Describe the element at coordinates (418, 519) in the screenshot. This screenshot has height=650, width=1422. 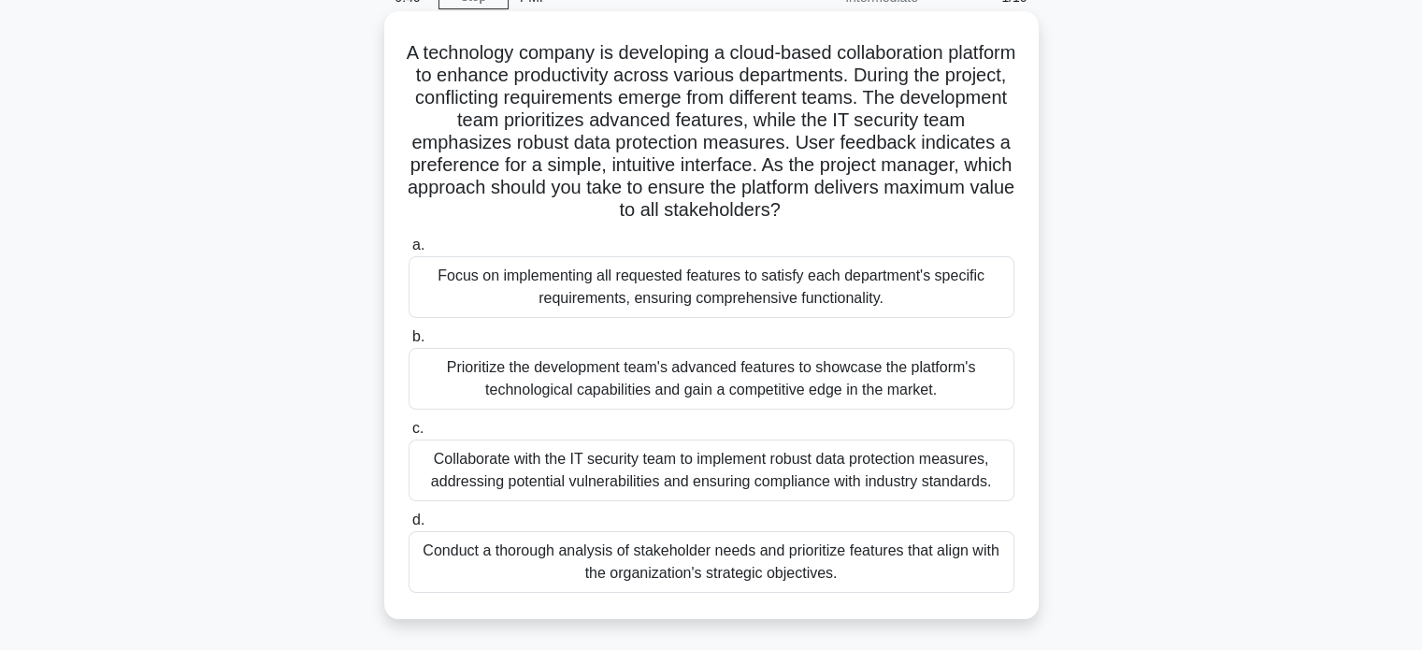
I see `span: d.` at that location.